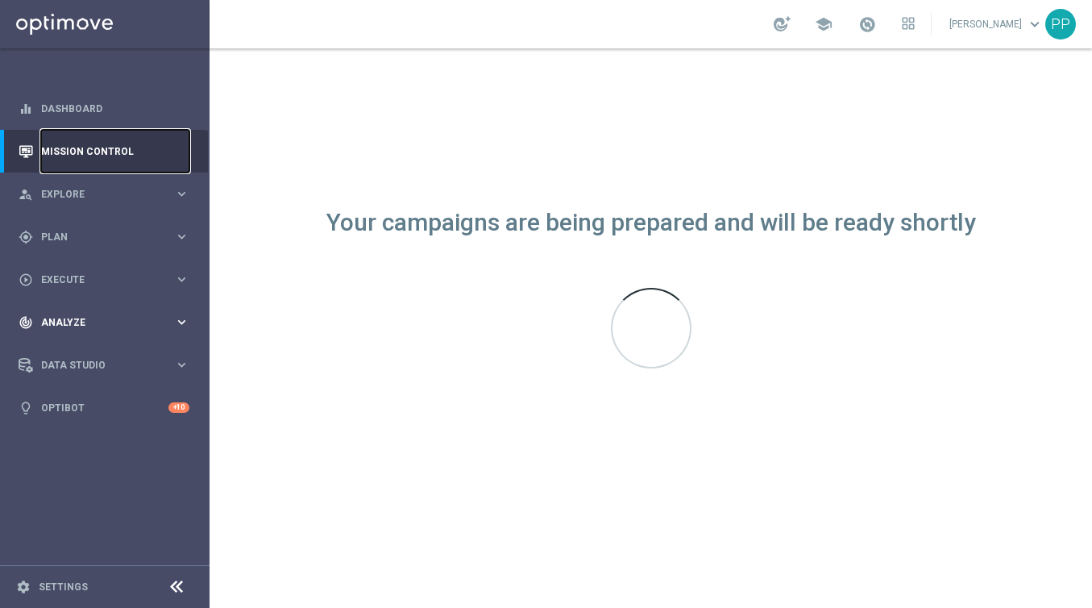  What do you see at coordinates (104, 109) in the screenshot?
I see `div: equalizer Dashboard` at bounding box center [104, 109].